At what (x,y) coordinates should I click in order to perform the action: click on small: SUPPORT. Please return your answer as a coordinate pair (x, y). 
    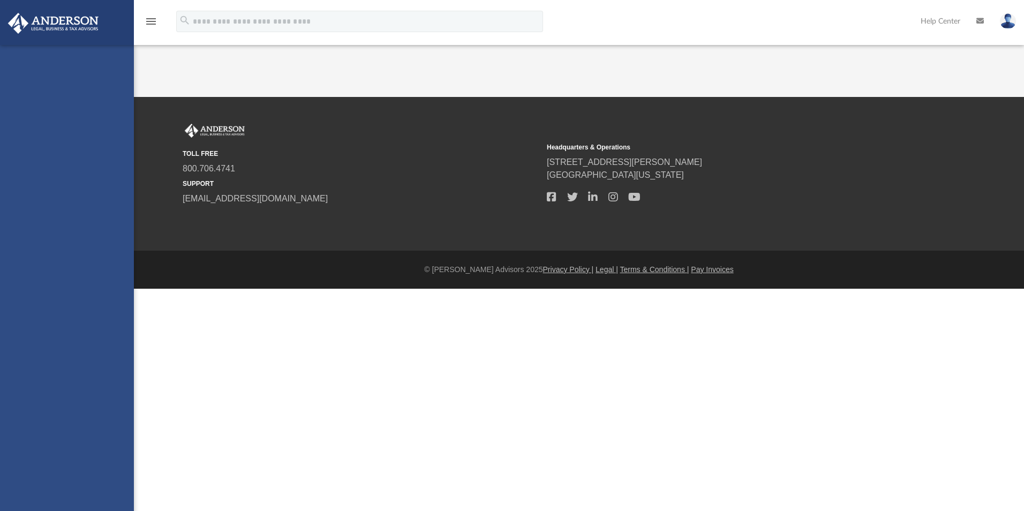
    Looking at the image, I should click on (361, 184).